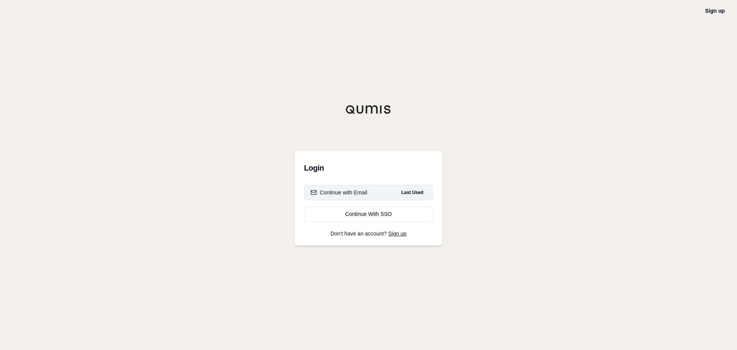 This screenshot has height=350, width=737. Describe the element at coordinates (368, 214) in the screenshot. I see `div: Continue With SSO` at that location.